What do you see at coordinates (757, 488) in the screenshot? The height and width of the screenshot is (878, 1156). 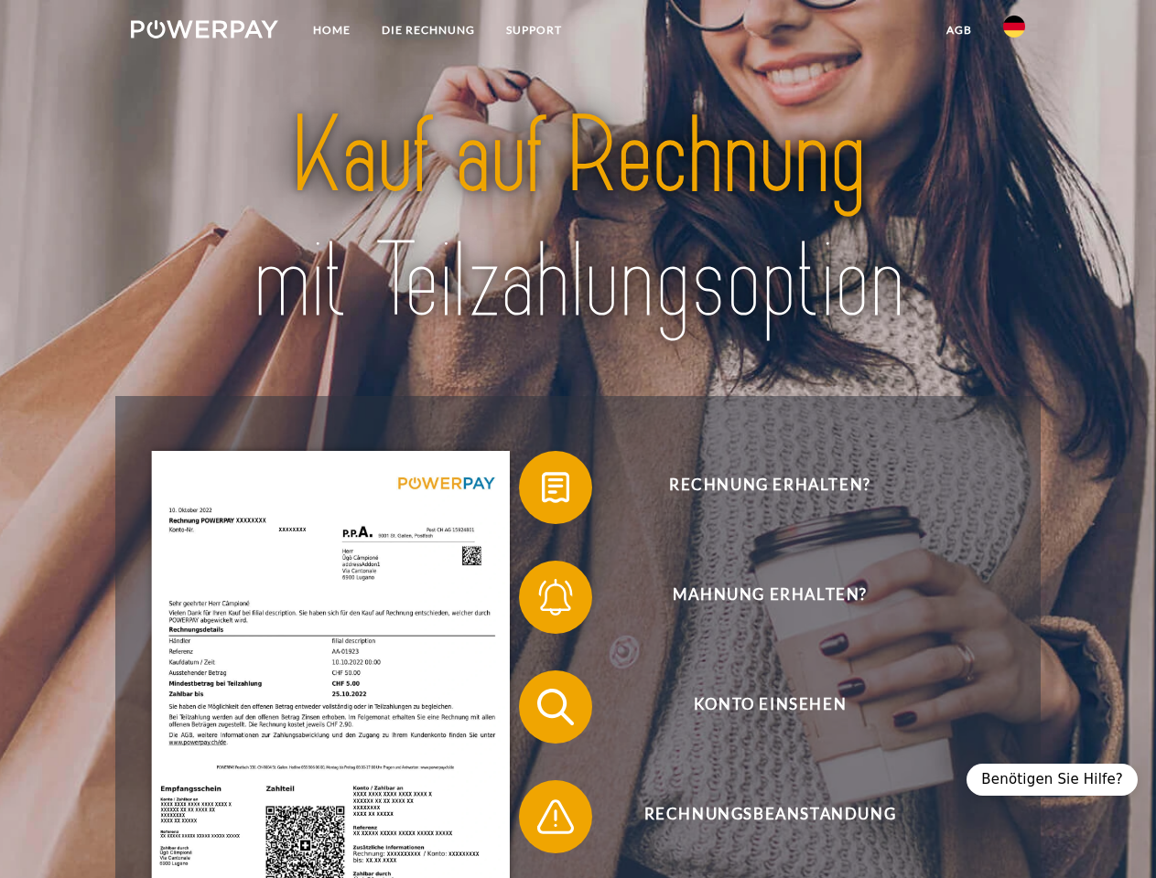 I see `button: Rechnung erhalten?` at bounding box center [757, 488].